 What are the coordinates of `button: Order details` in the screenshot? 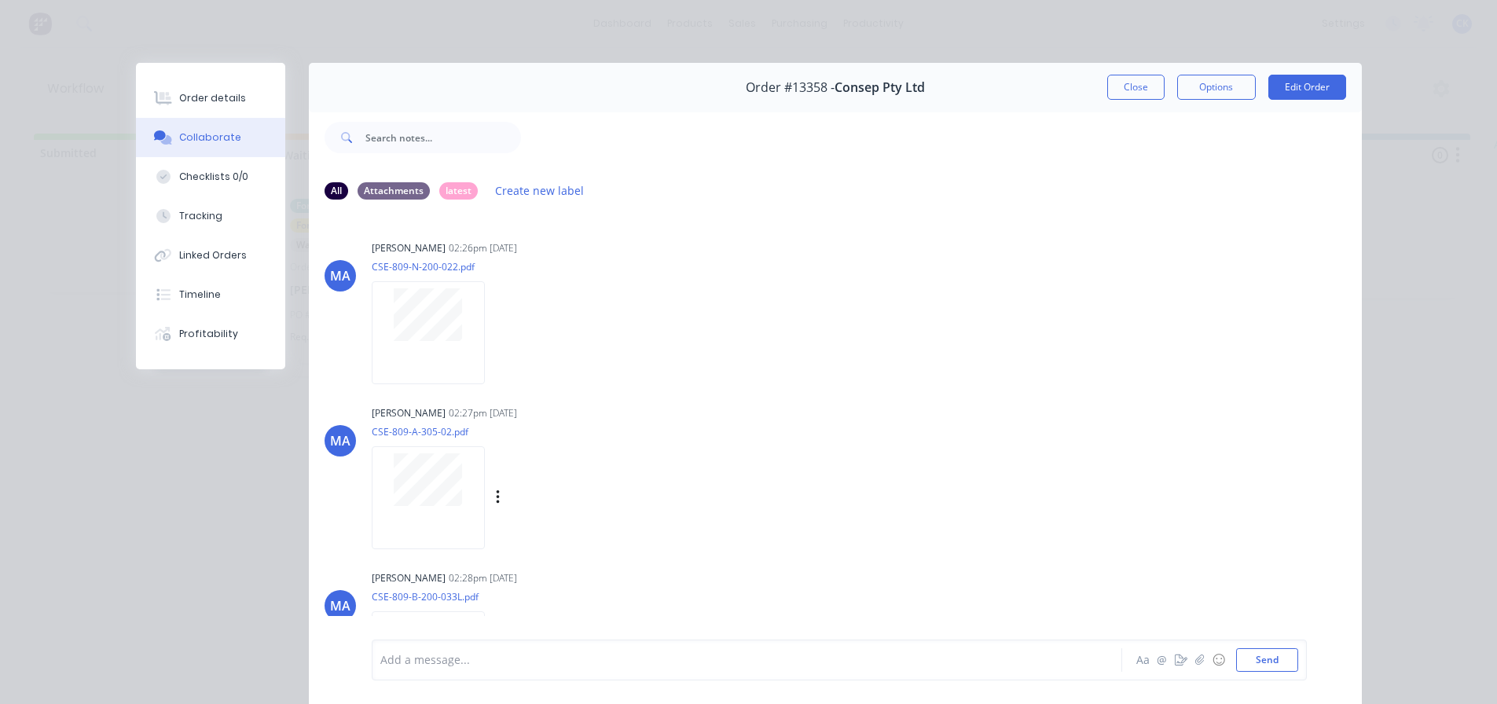 It's located at (211, 98).